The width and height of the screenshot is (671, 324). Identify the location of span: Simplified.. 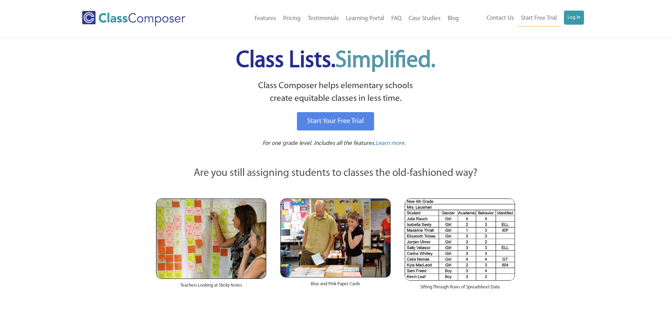
(385, 61).